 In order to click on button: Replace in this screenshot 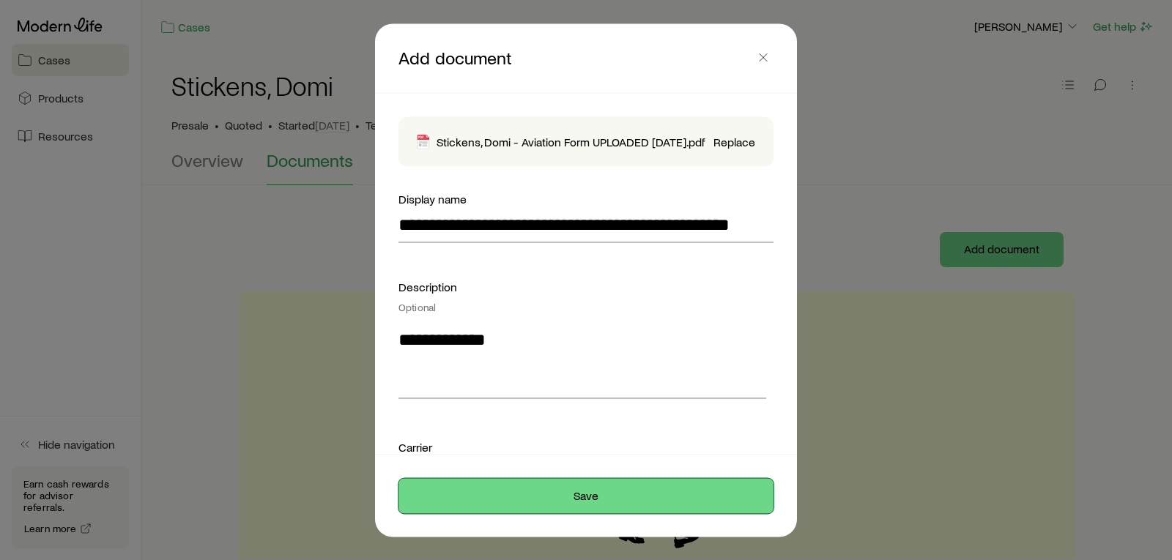, I will do `click(734, 141)`.